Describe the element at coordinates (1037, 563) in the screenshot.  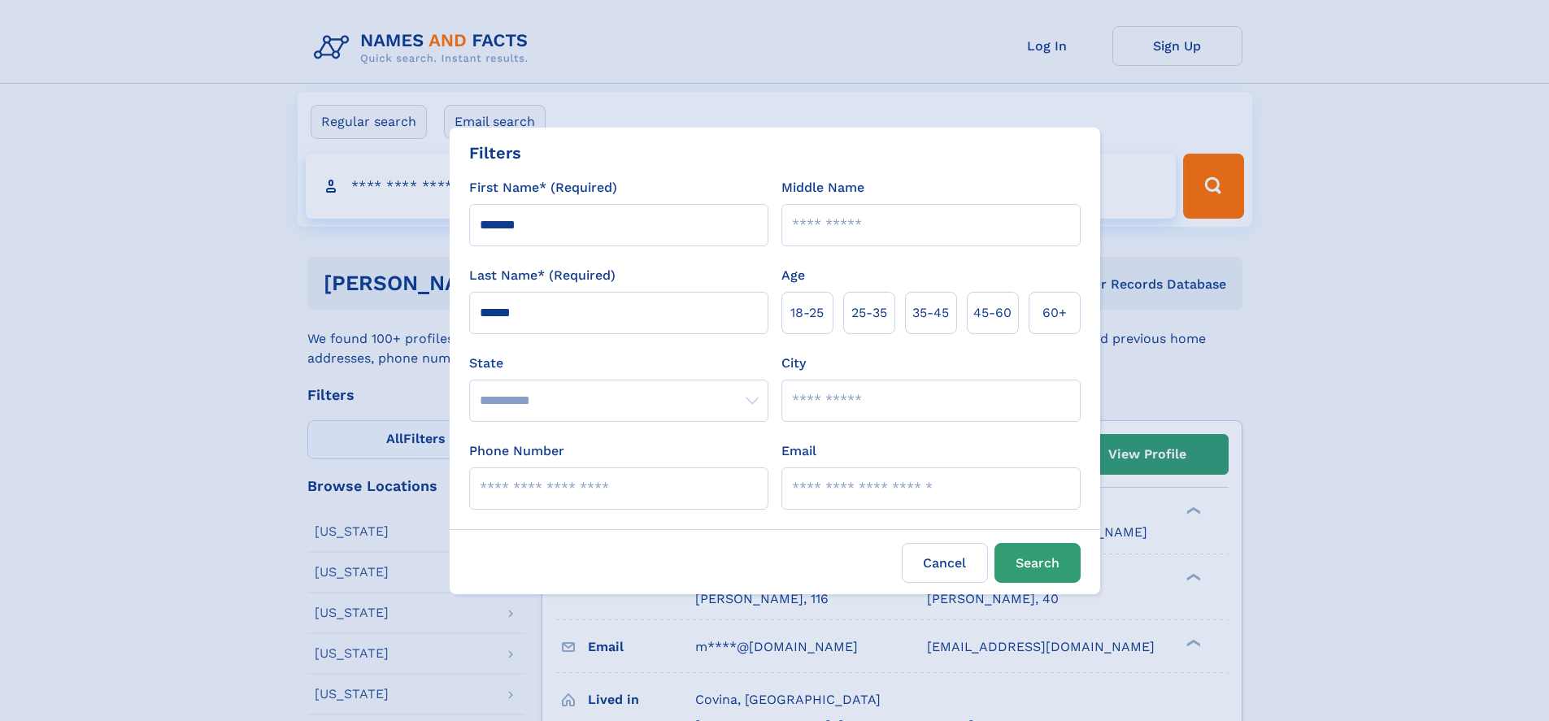
I see `button: Search` at that location.